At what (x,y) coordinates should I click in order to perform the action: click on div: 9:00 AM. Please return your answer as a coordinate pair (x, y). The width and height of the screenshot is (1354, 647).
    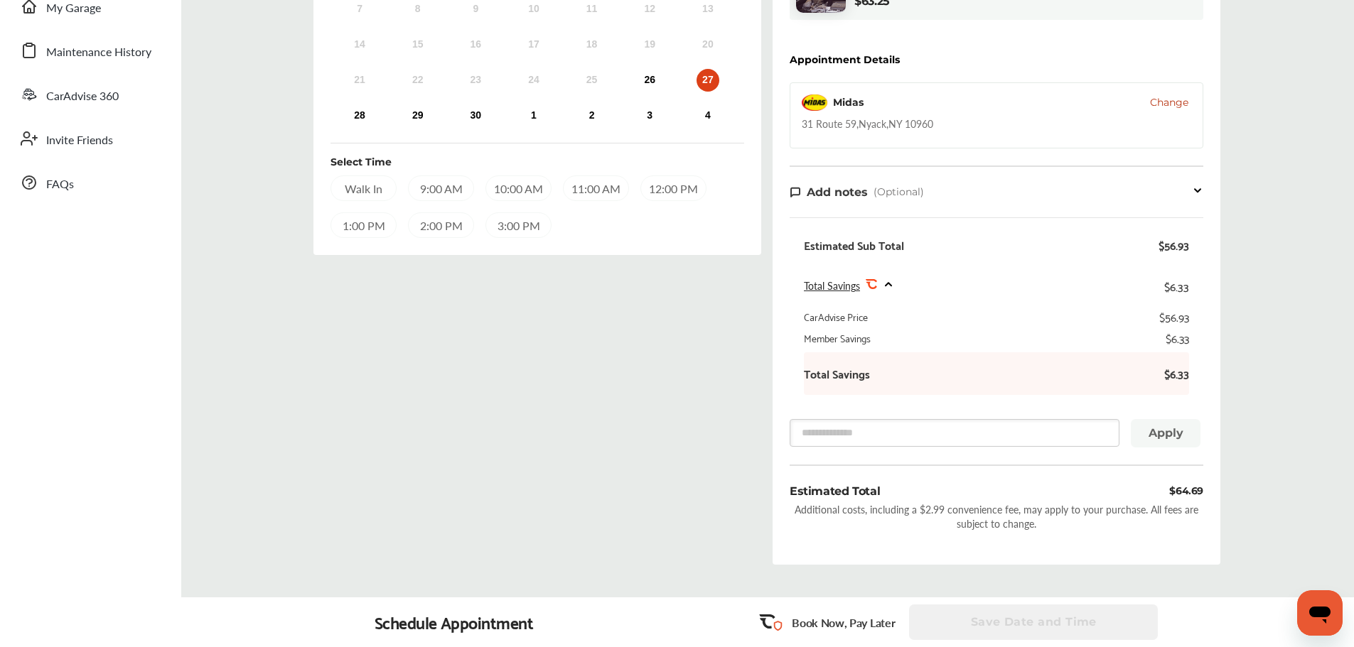
    Looking at the image, I should click on (441, 188).